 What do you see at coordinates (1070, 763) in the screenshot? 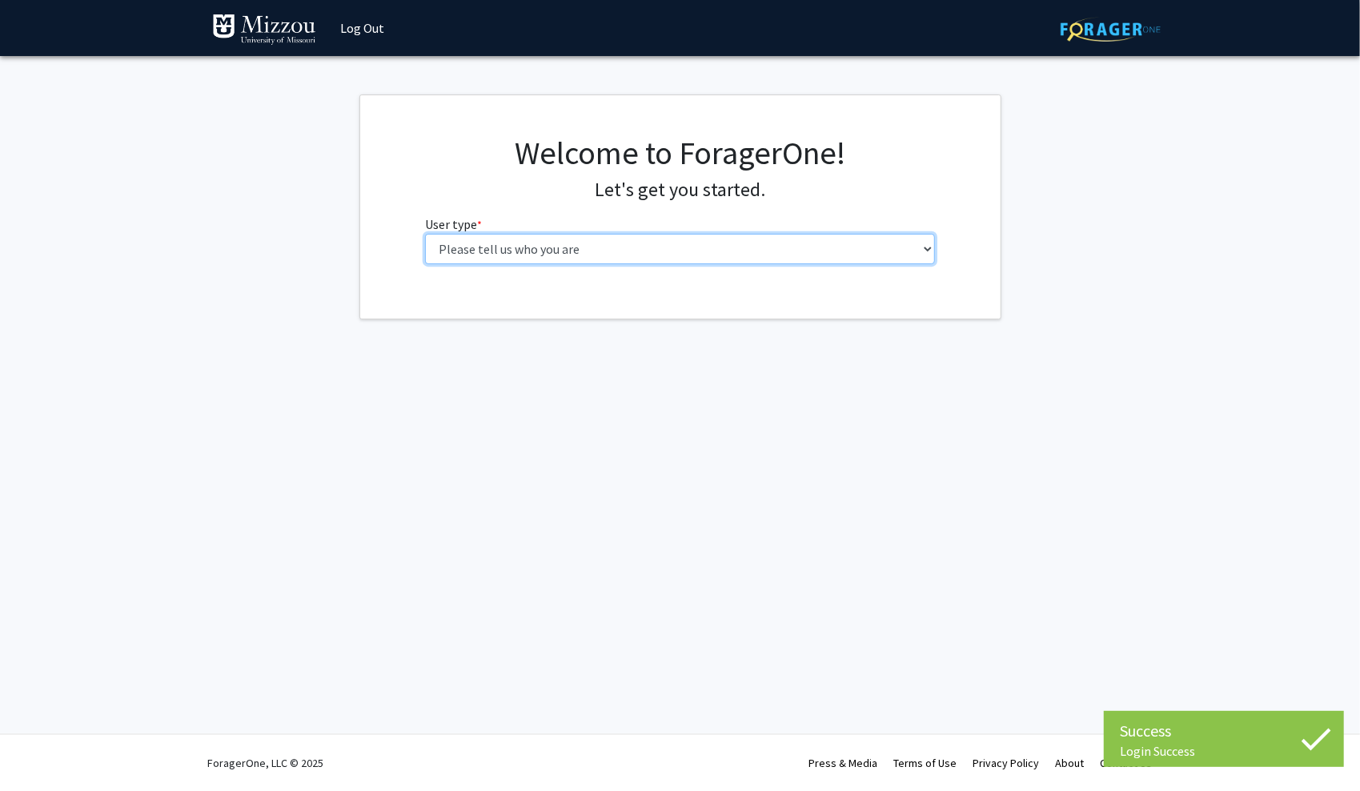
I see `a: About` at bounding box center [1070, 763].